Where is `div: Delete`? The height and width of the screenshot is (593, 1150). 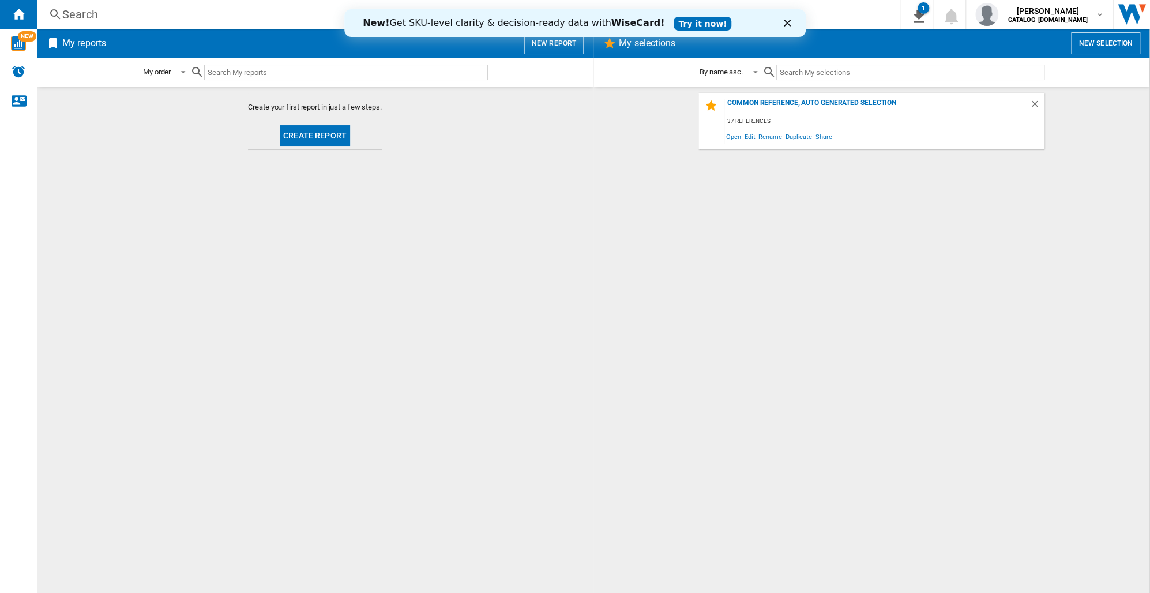
div: Delete is located at coordinates (1037, 106).